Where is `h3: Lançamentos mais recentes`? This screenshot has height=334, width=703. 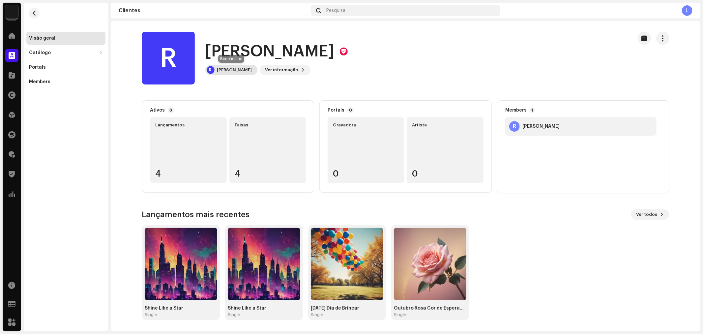
h3: Lançamentos mais recentes is located at coordinates (196, 214).